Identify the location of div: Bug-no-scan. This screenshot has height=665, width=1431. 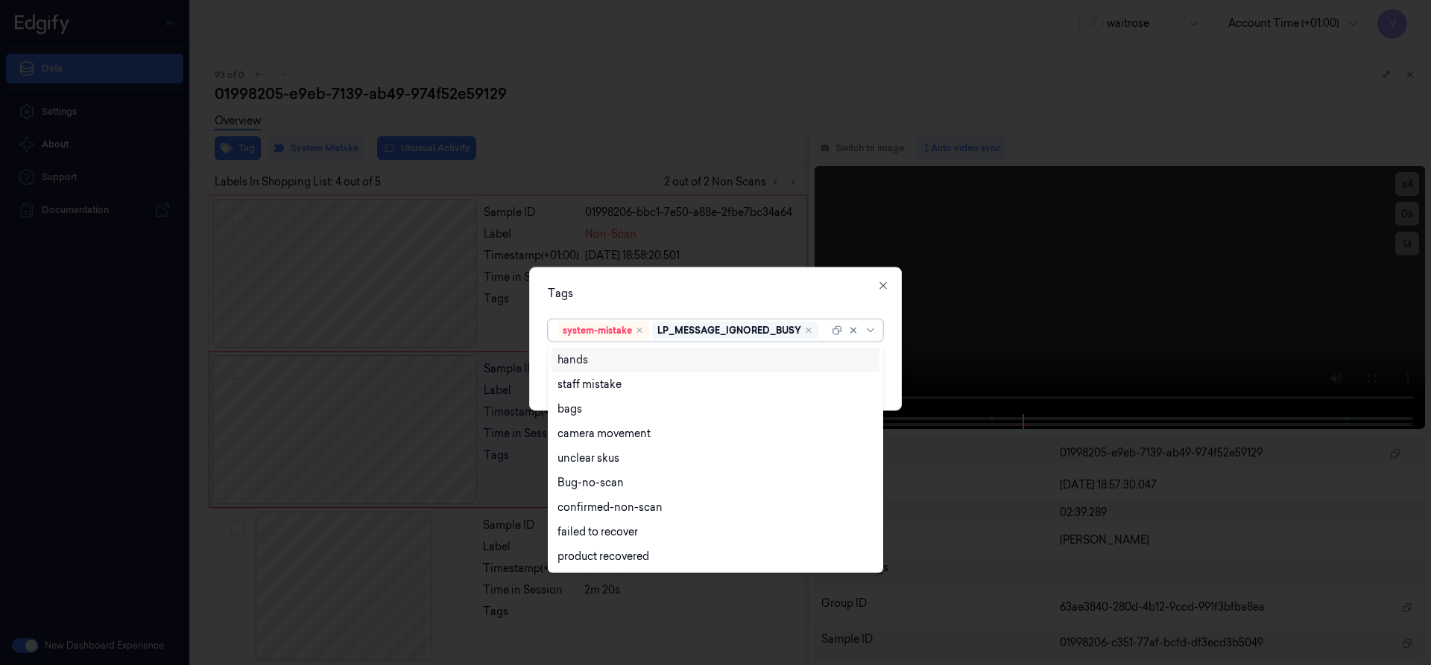
(590, 483).